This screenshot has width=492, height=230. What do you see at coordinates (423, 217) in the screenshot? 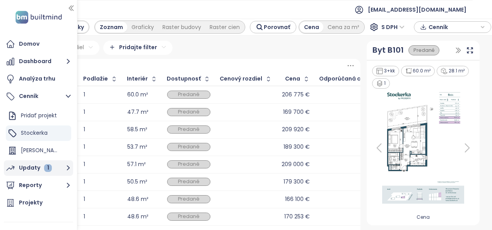
I see `span: Cena` at bounding box center [423, 217].